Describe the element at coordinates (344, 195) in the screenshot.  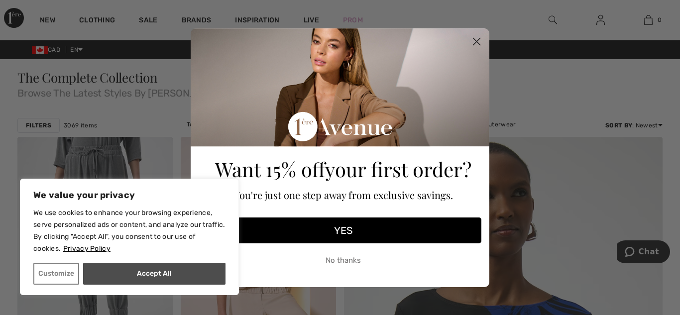
I see `span: You're just one step away from exclusive savings.` at that location.